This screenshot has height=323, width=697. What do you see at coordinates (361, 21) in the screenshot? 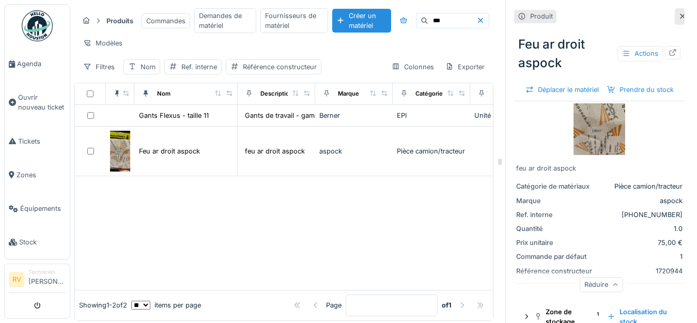
I see `div: Créer un matériel` at bounding box center [361, 21].